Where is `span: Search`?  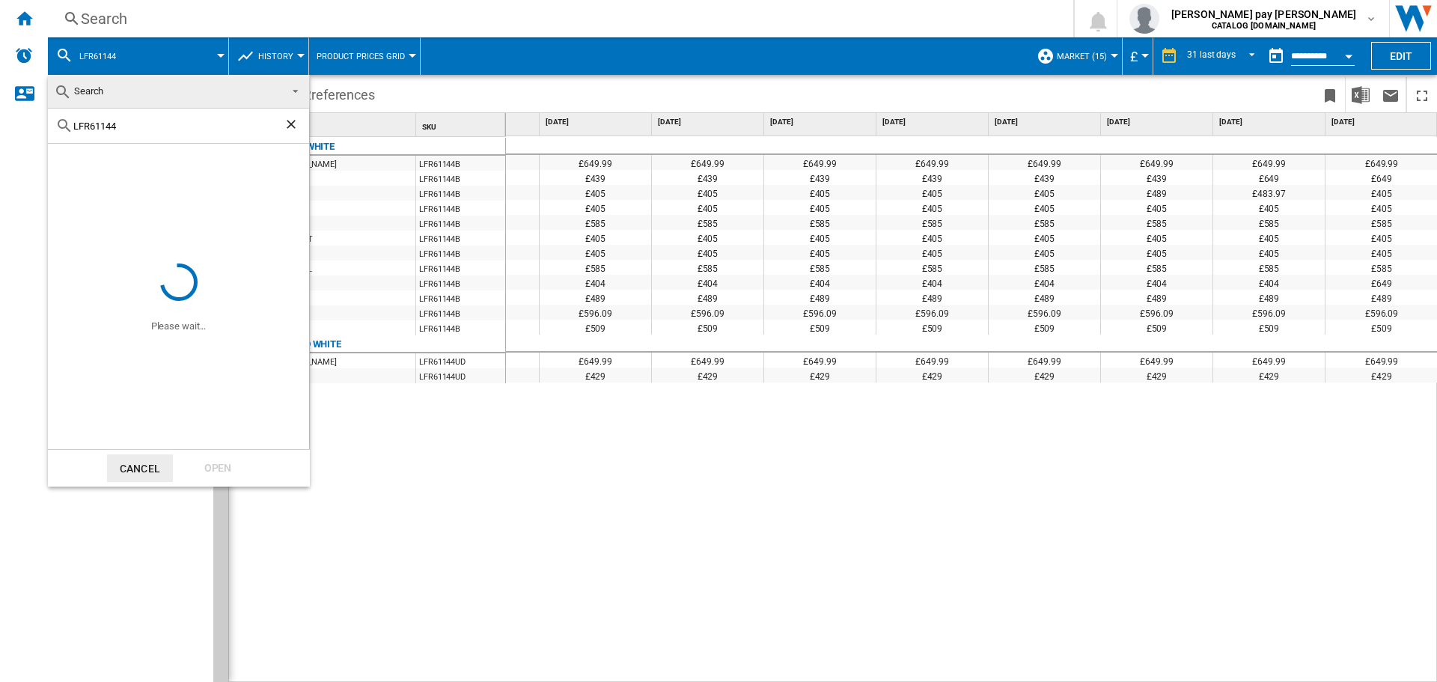 span: Search is located at coordinates (88, 91).